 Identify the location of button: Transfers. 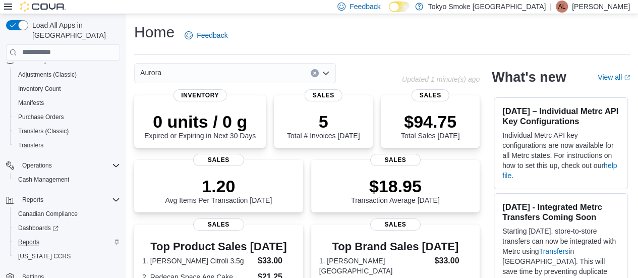
(67, 145).